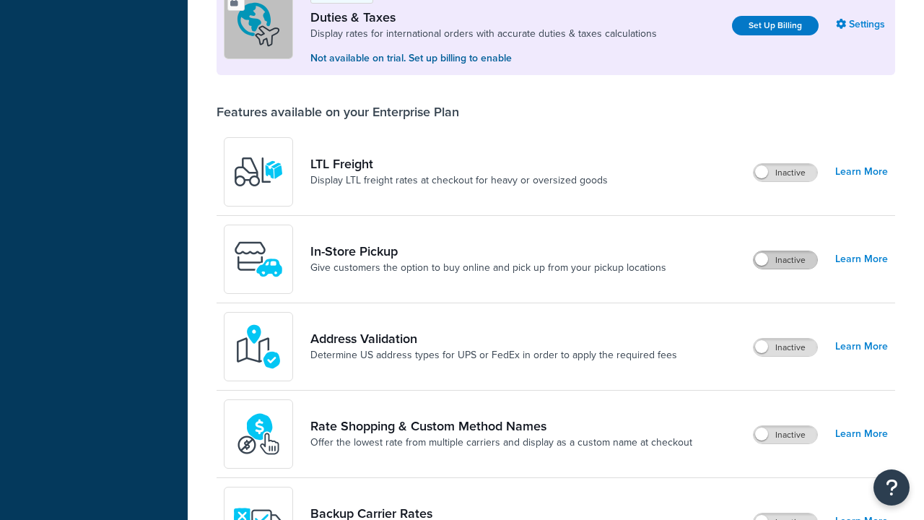 The height and width of the screenshot is (520, 924). I want to click on a: Display LTL freight rates at checkout for heavy or oversized goods, so click(459, 181).